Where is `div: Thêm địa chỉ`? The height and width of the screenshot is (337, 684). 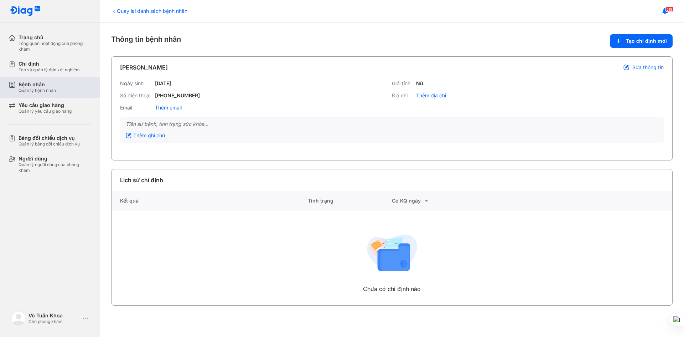 div: Thêm địa chỉ is located at coordinates (431, 95).